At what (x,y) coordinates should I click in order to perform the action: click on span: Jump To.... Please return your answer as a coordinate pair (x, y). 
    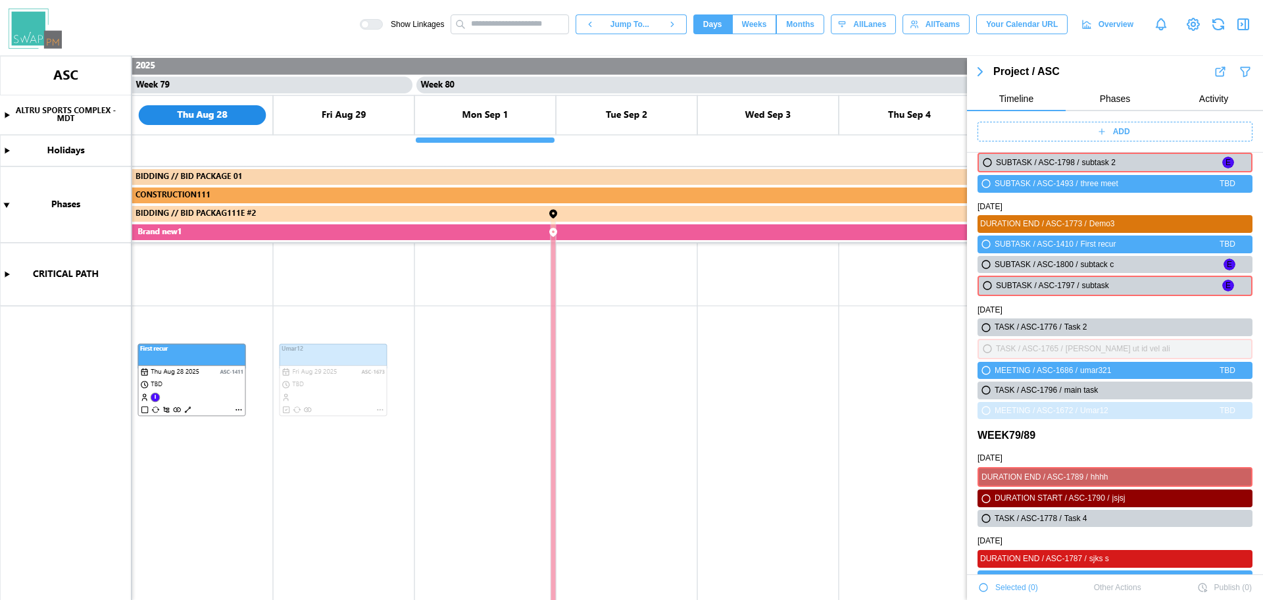
    Looking at the image, I should click on (630, 24).